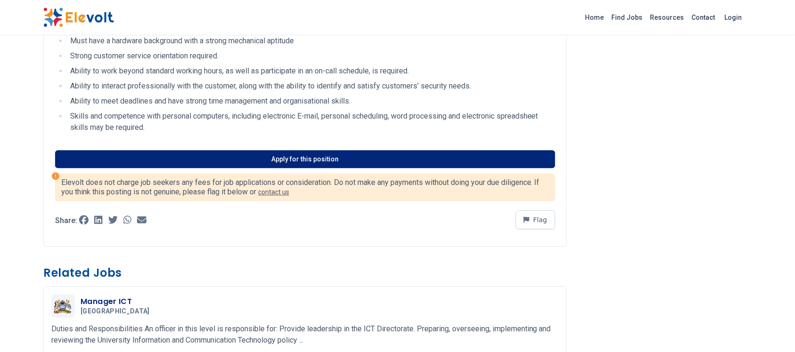 The width and height of the screenshot is (795, 352). What do you see at coordinates (274, 192) in the screenshot?
I see `a: contact us` at bounding box center [274, 192].